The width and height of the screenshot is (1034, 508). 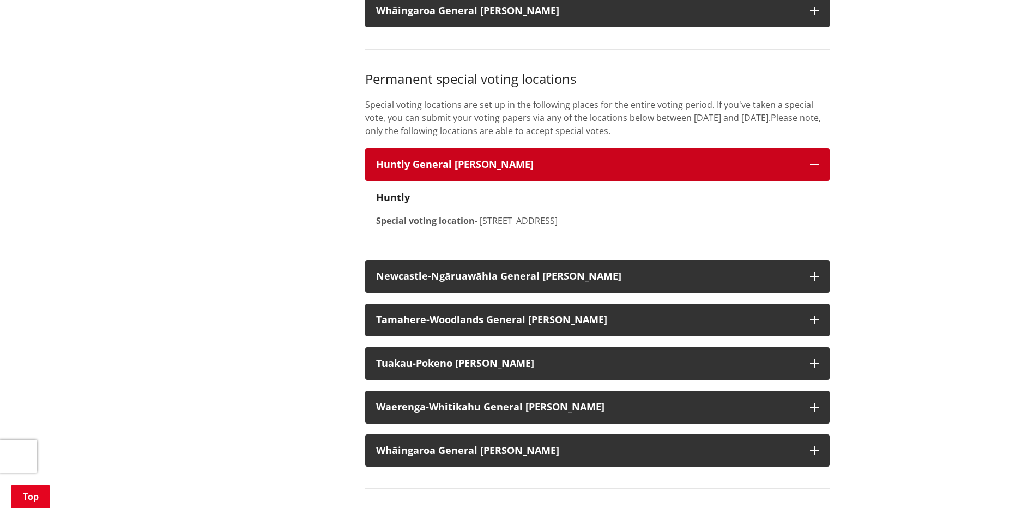 I want to click on strong: Special voting location, so click(x=425, y=221).